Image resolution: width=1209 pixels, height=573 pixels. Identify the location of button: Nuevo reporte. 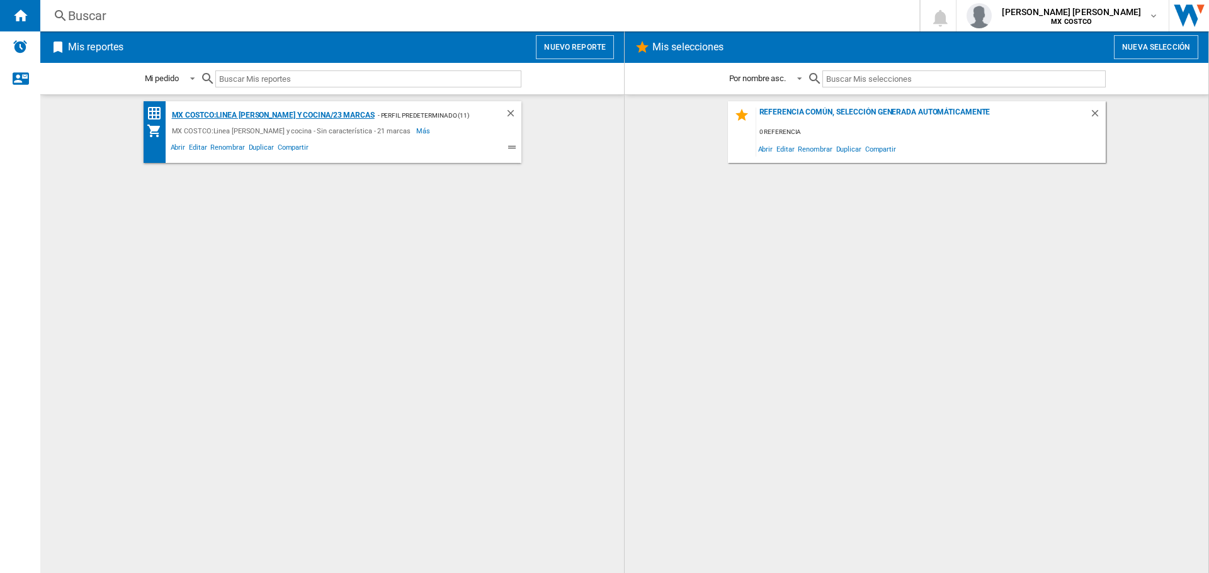
(575, 47).